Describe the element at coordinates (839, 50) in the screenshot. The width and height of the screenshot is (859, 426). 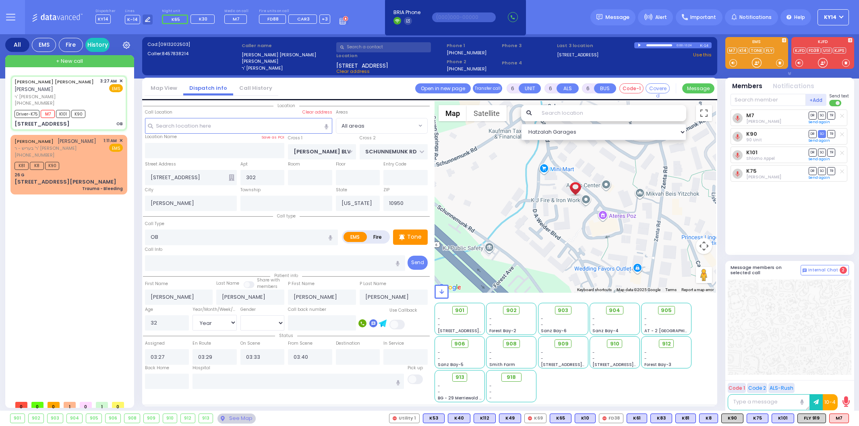
I see `a: KJPS` at that location.